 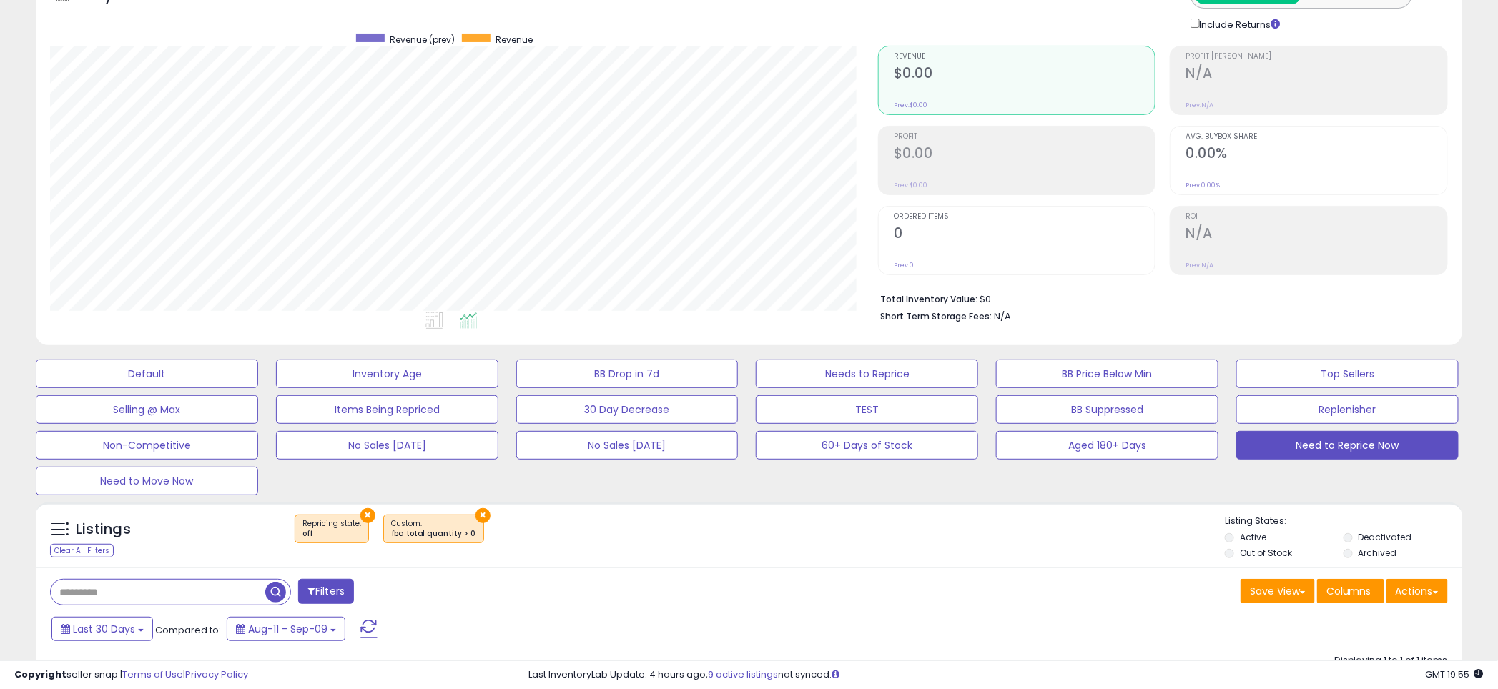 What do you see at coordinates (82, 551) in the screenshot?
I see `div: Clear All Filters` at bounding box center [82, 551].